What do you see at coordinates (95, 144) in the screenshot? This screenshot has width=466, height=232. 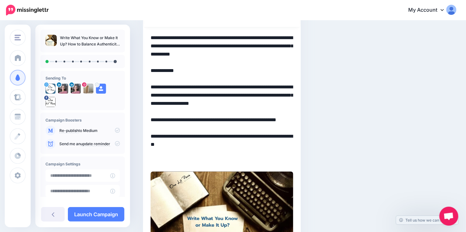 I see `a: update reminder` at bounding box center [95, 144].